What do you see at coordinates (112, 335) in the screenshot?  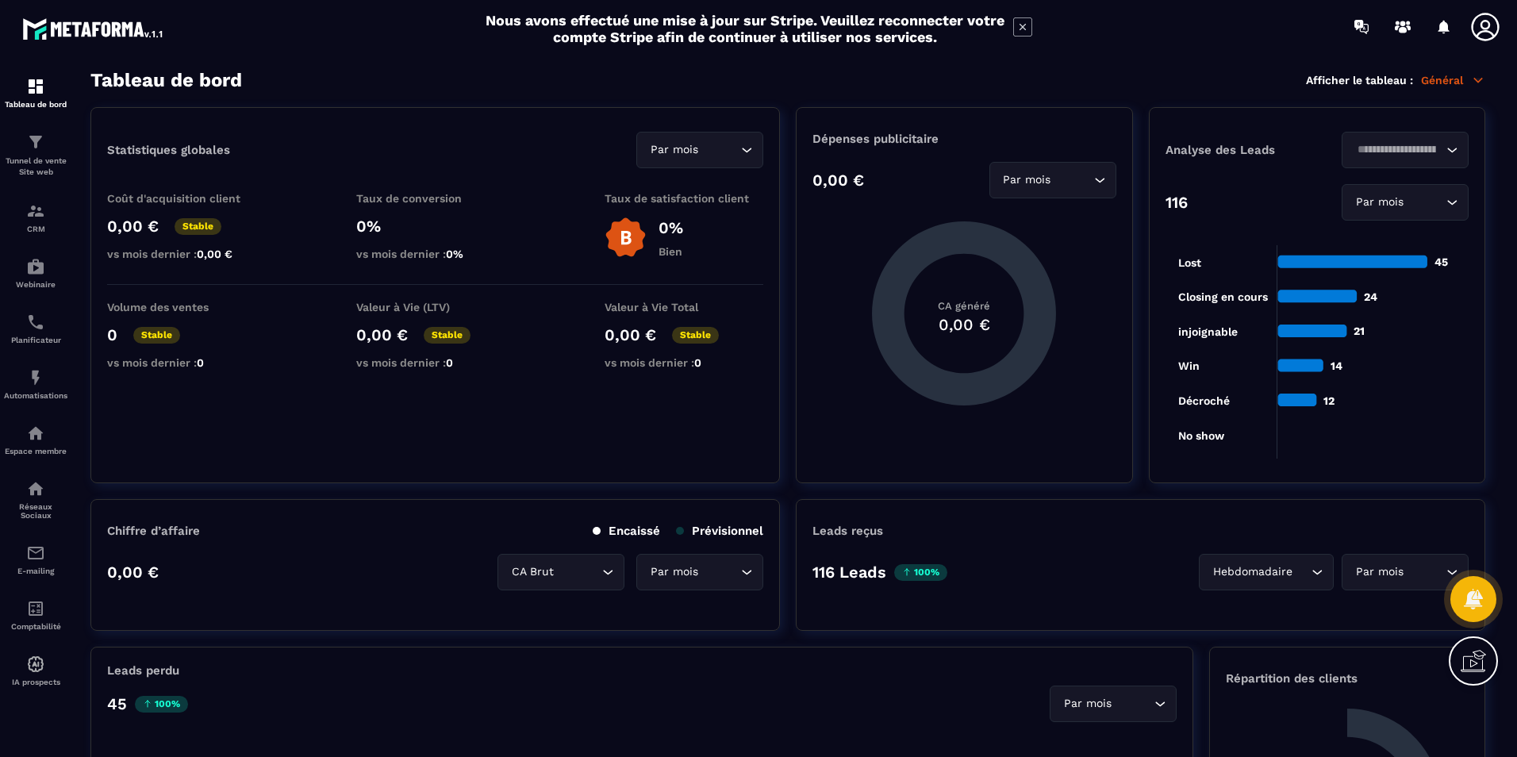 I see `p: 0` at bounding box center [112, 335].